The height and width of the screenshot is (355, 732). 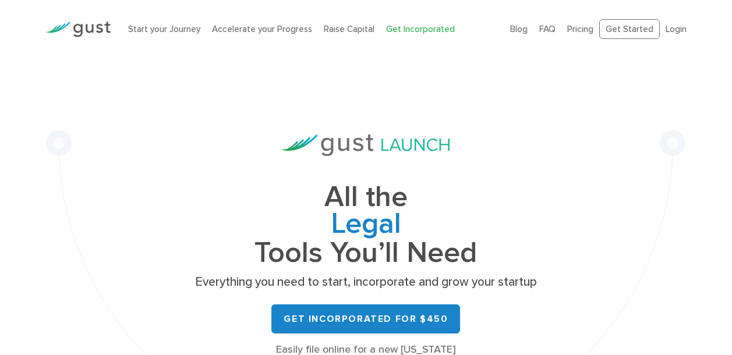 I want to click on a: Get Started, so click(x=630, y=29).